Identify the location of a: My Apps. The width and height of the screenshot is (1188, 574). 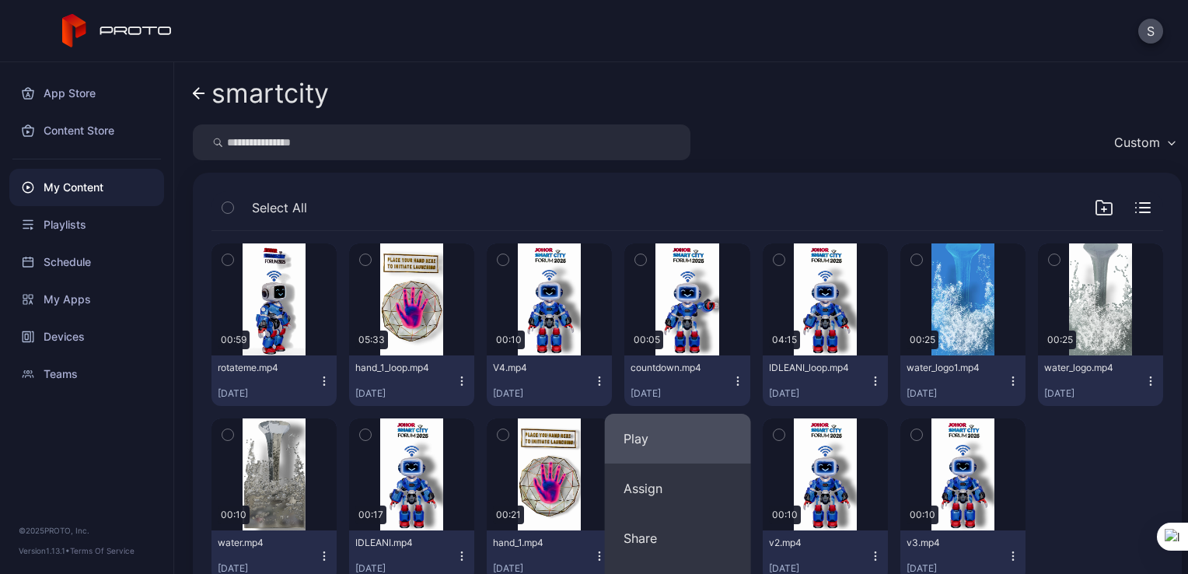
(86, 299).